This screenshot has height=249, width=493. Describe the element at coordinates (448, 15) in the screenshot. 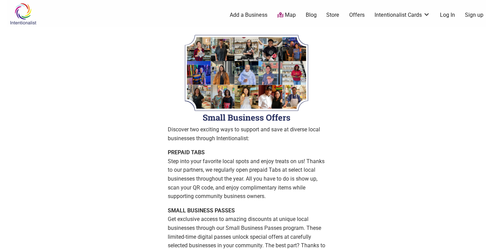

I see `a: Log In` at that location.